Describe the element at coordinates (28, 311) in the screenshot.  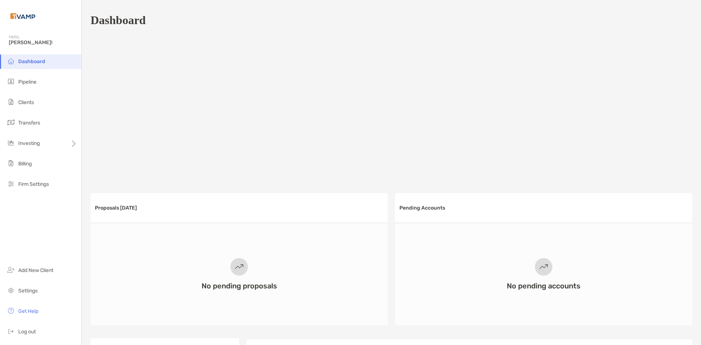
I see `span: Get Help` at that location.